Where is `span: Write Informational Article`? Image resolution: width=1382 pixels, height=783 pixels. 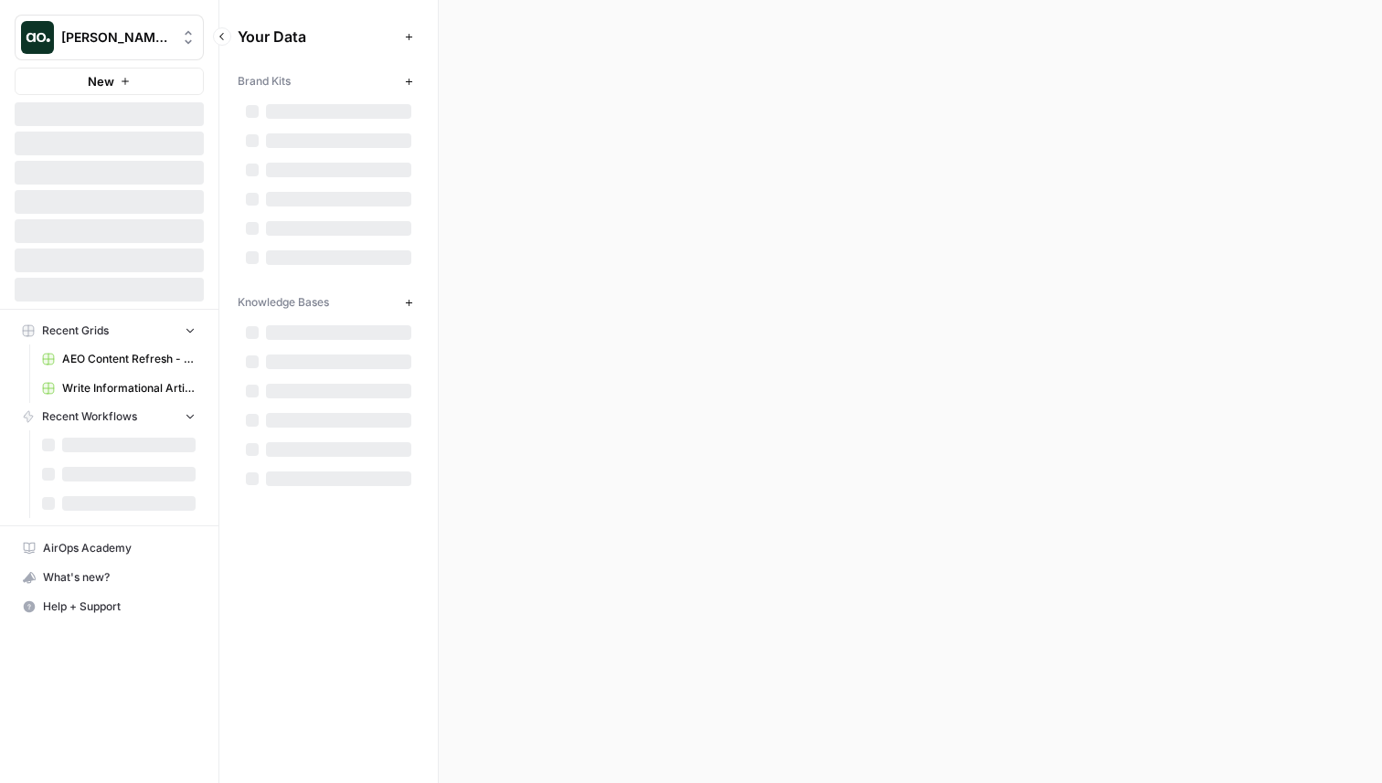
span: Write Informational Article is located at coordinates (129, 388).